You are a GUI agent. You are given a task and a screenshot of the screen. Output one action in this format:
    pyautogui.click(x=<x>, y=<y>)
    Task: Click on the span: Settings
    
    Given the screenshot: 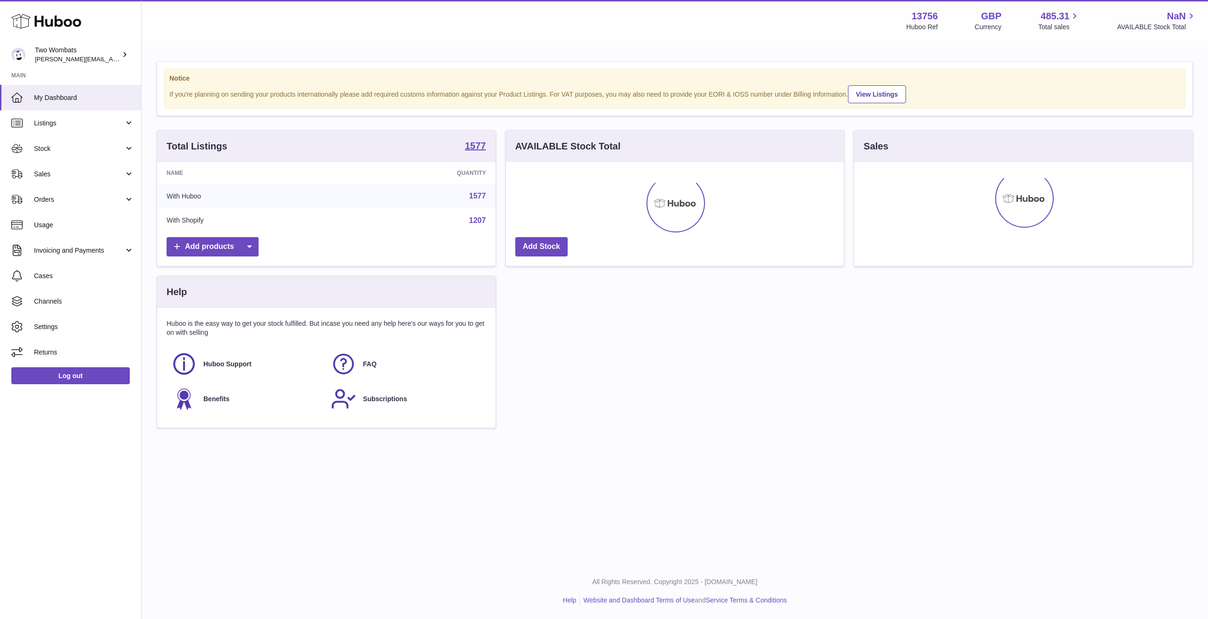 What is the action you would take?
    pyautogui.click(x=84, y=327)
    